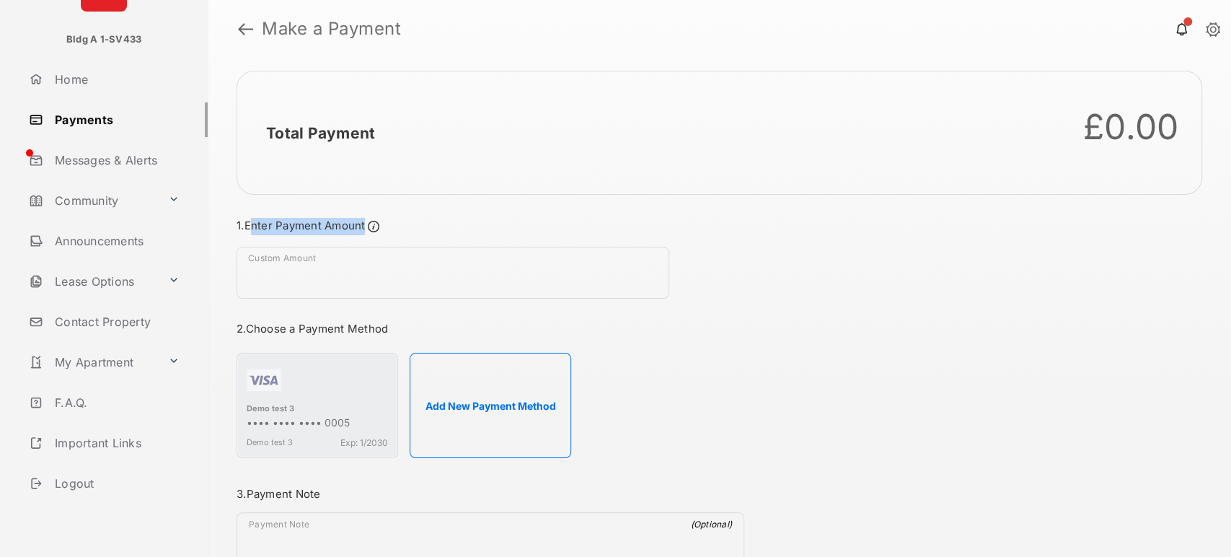 The width and height of the screenshot is (1231, 557). Describe the element at coordinates (317, 423) in the screenshot. I see `div: •••• •••• •••• 0005` at that location.